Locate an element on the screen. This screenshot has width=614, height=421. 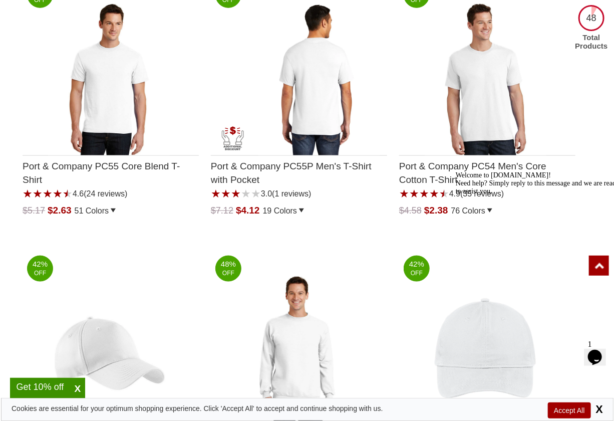
span: $7.12 is located at coordinates (222, 210).